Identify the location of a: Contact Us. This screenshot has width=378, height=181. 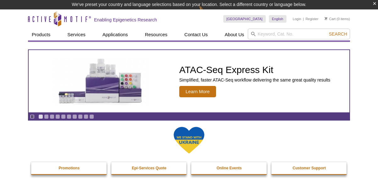
(196, 35).